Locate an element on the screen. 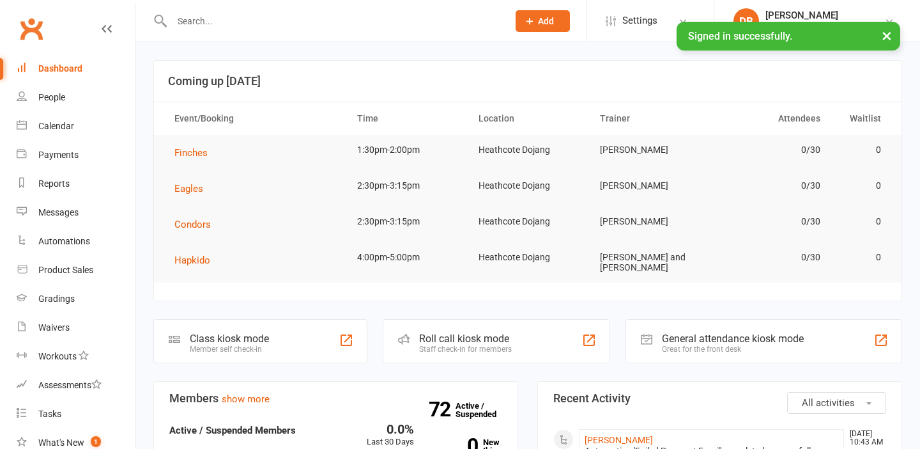 The width and height of the screenshot is (920, 449). span: Hapkido is located at coordinates (192, 260).